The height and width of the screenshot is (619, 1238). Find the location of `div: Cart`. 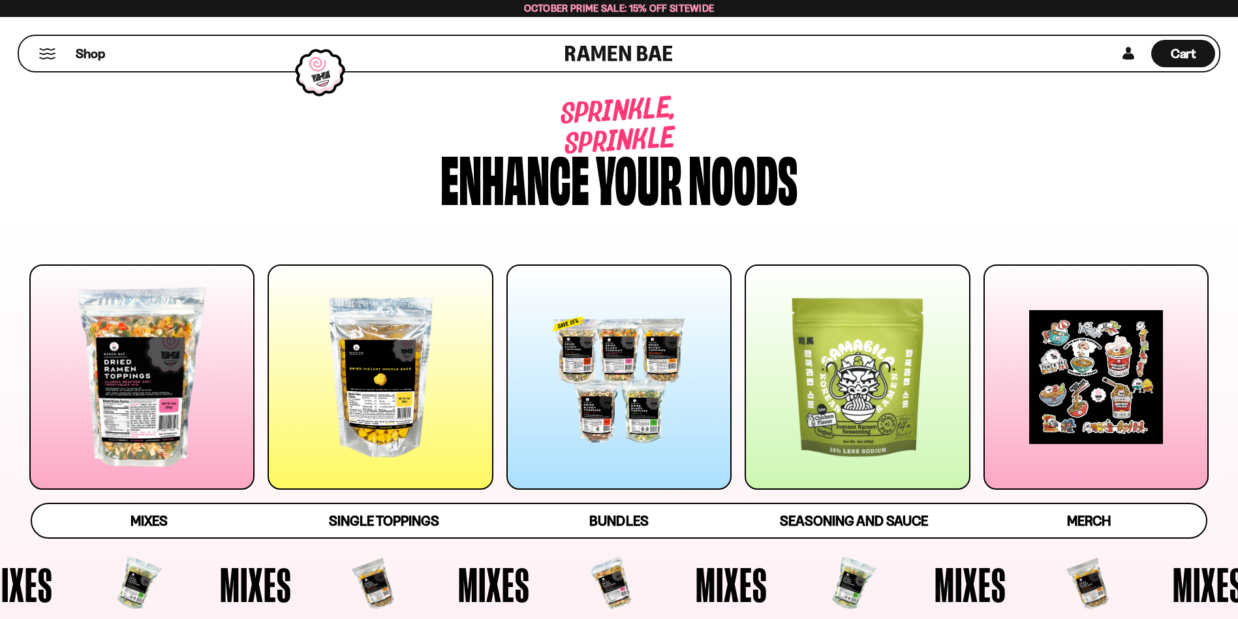

div: Cart is located at coordinates (1183, 54).